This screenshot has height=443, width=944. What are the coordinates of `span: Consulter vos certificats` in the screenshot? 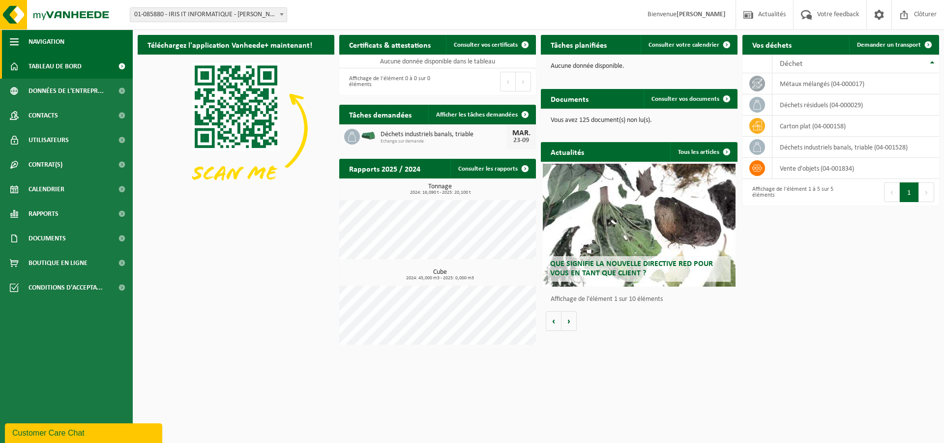 It's located at (486, 45).